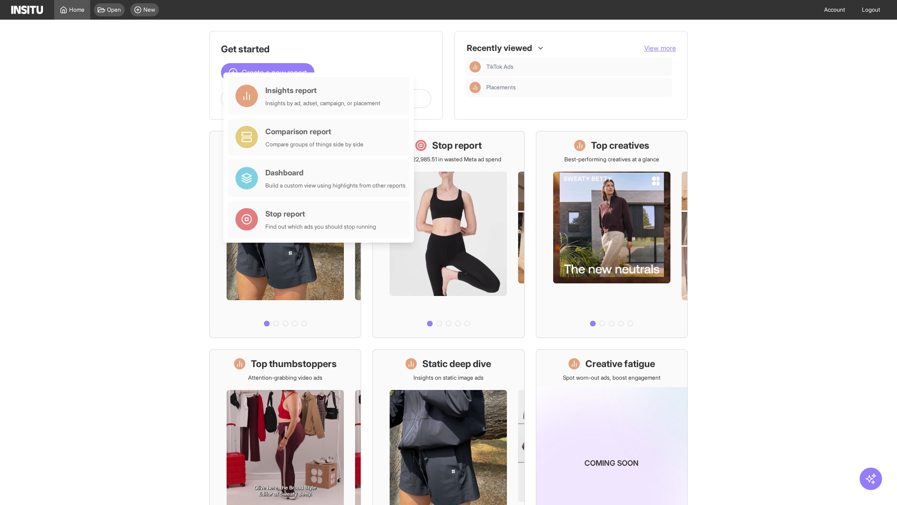 The width and height of the screenshot is (897, 505). I want to click on div: Insights report, so click(323, 90).